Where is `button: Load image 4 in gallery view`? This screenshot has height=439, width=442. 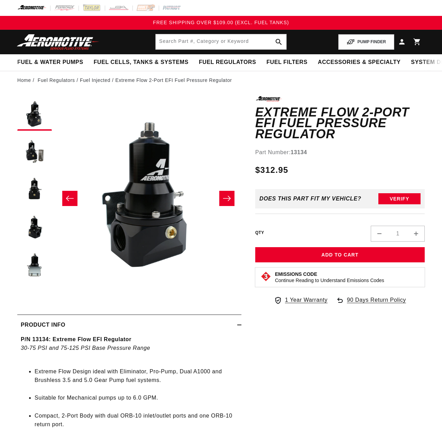
button: Load image 4 in gallery view is located at coordinates (35, 227).